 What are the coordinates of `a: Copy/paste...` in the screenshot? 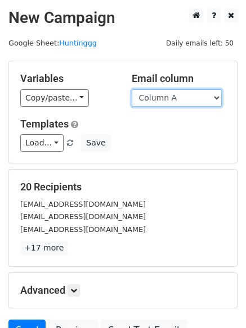 It's located at (55, 98).